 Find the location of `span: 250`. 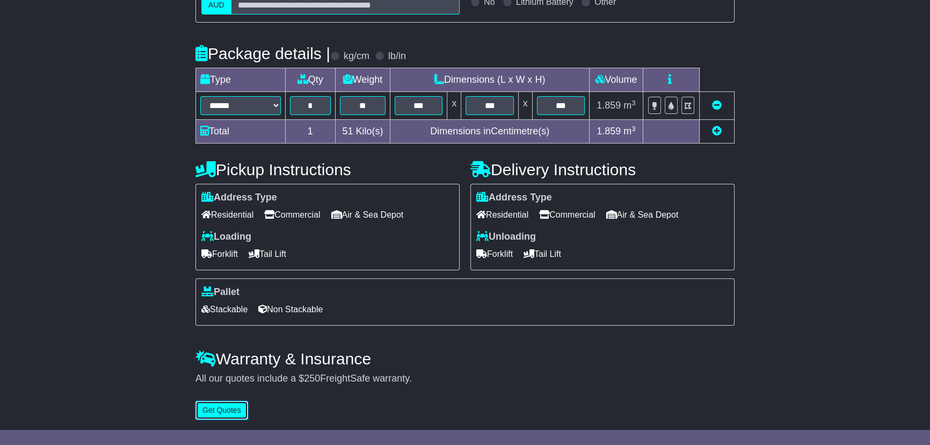

span: 250 is located at coordinates (312, 378).